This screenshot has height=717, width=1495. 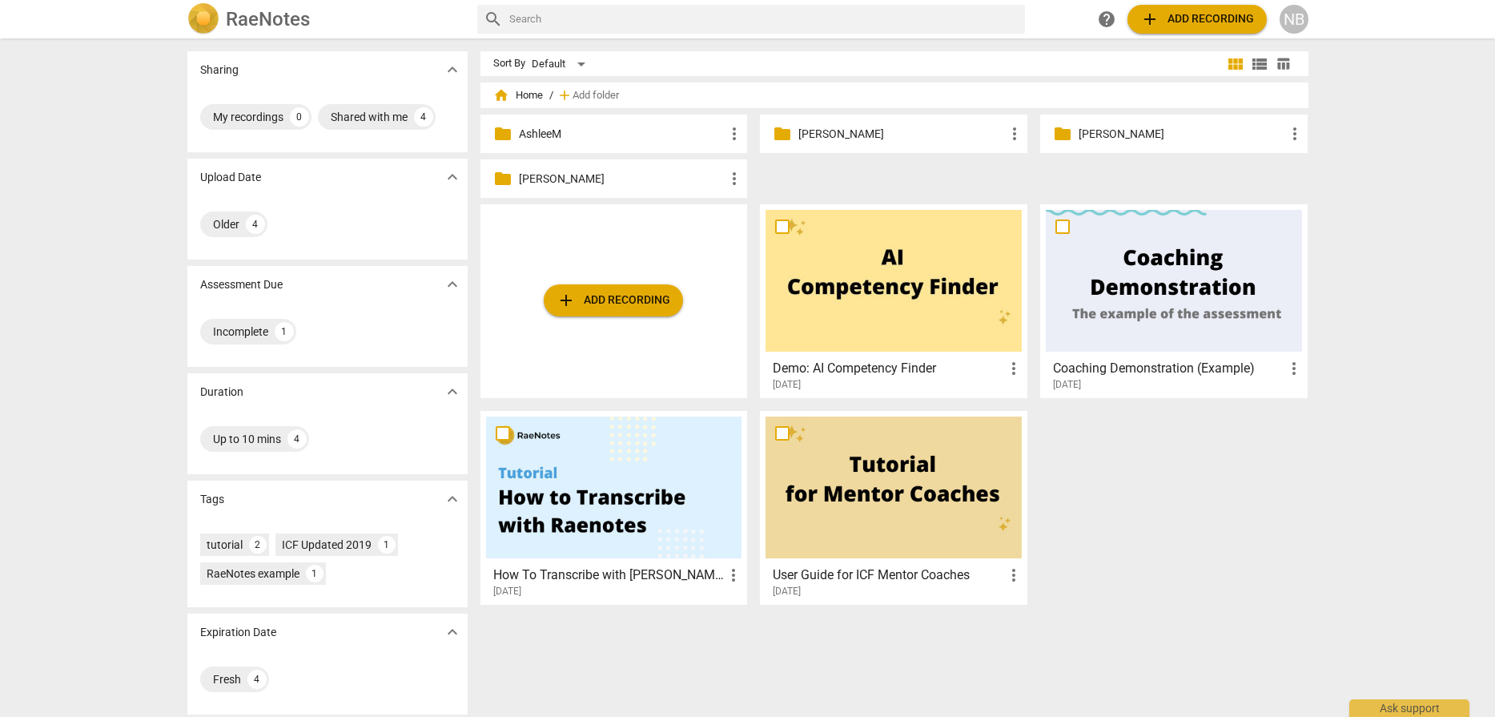 What do you see at coordinates (241, 284) in the screenshot?
I see `p: Assessment Due` at bounding box center [241, 284].